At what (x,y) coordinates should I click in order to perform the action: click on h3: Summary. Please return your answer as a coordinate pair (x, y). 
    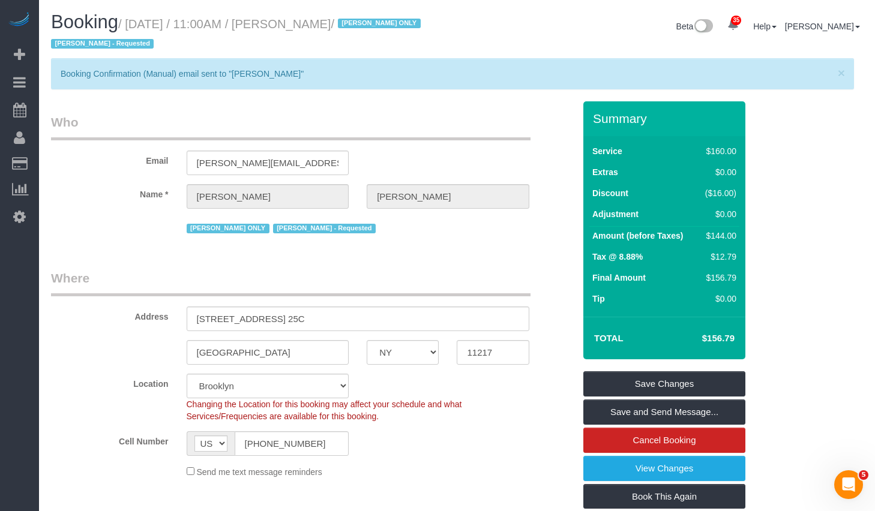
    Looking at the image, I should click on (666, 118).